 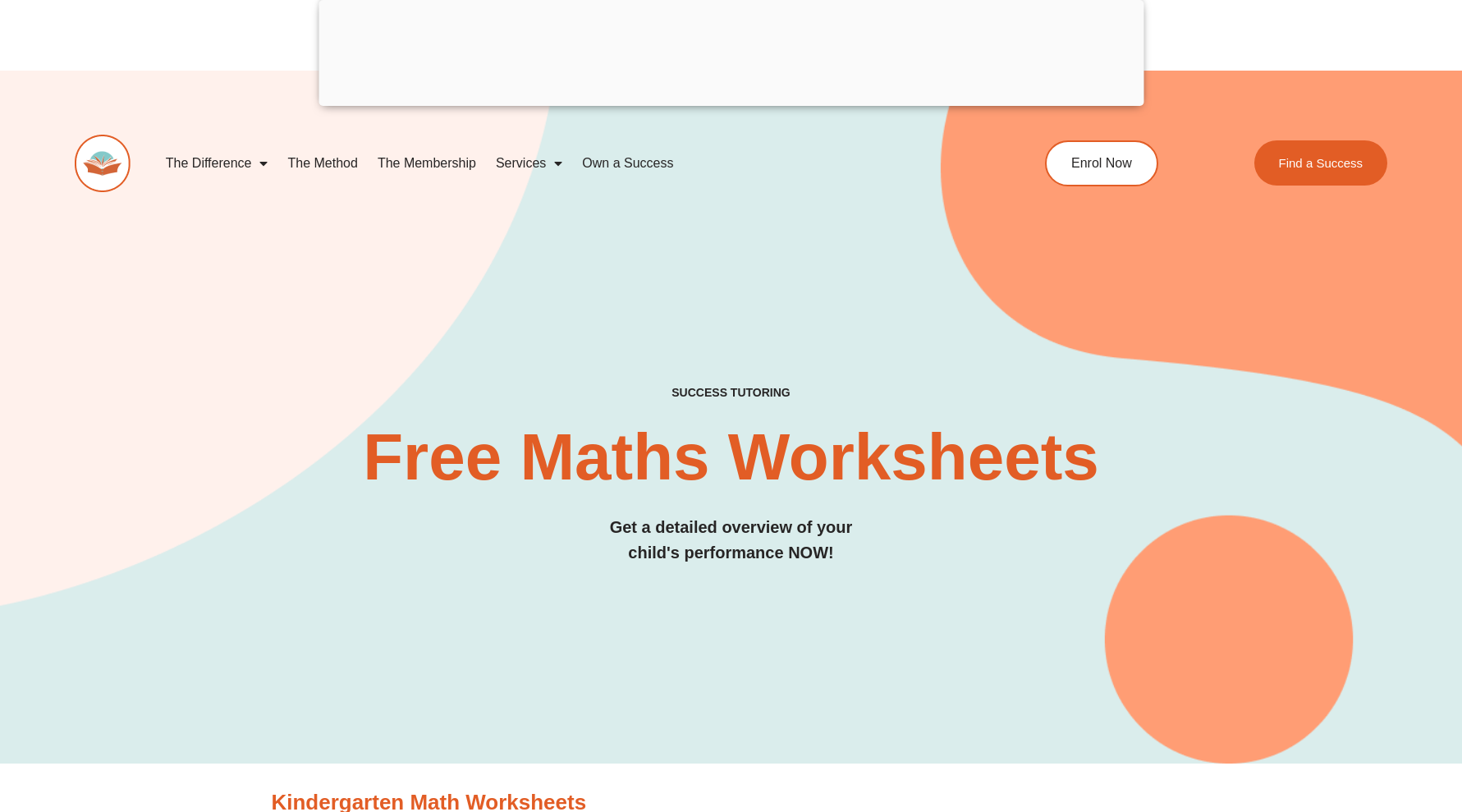 What do you see at coordinates (563, 163) in the screenshot?
I see `nav: Menu` at bounding box center [563, 163].